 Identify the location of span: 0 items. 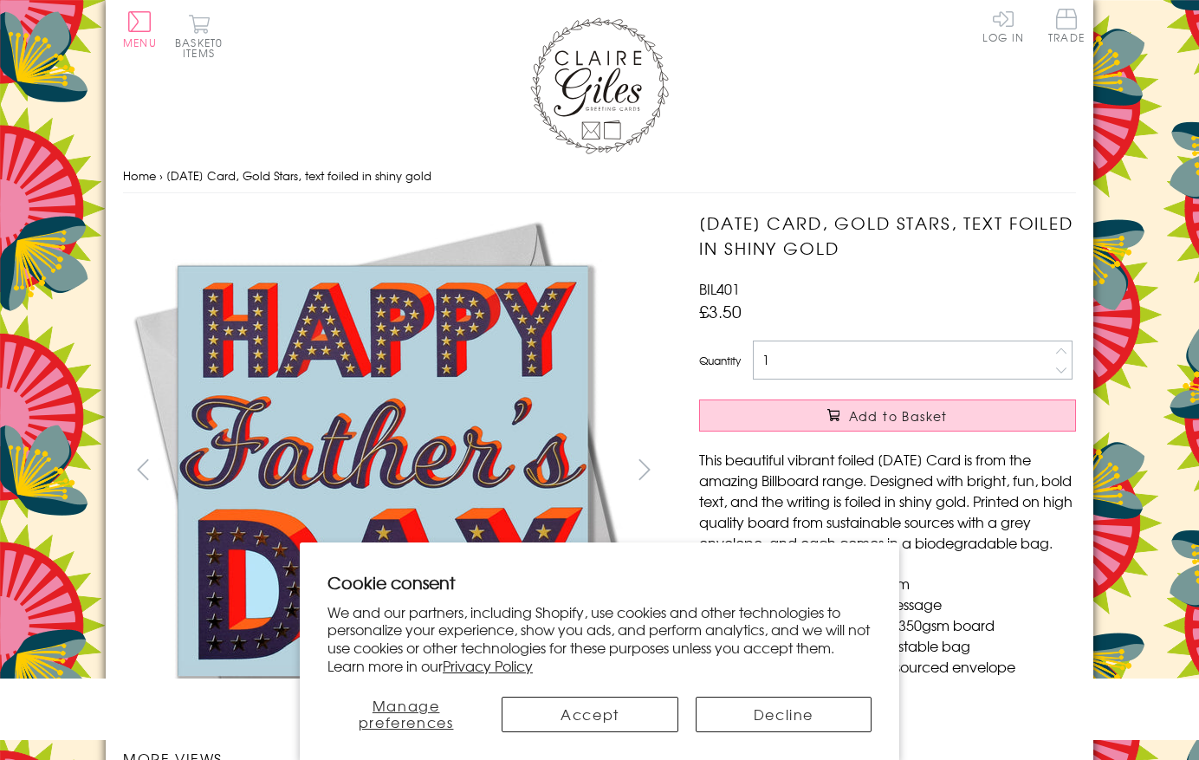
(203, 48).